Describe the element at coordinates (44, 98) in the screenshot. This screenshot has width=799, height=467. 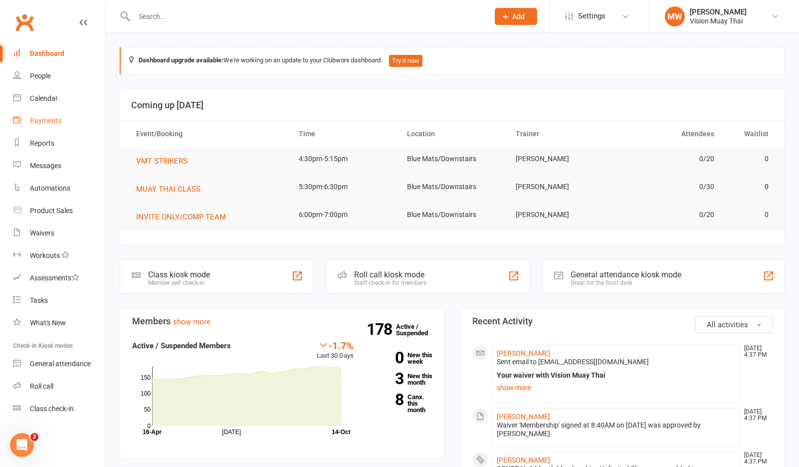
I see `div: Calendar` at that location.